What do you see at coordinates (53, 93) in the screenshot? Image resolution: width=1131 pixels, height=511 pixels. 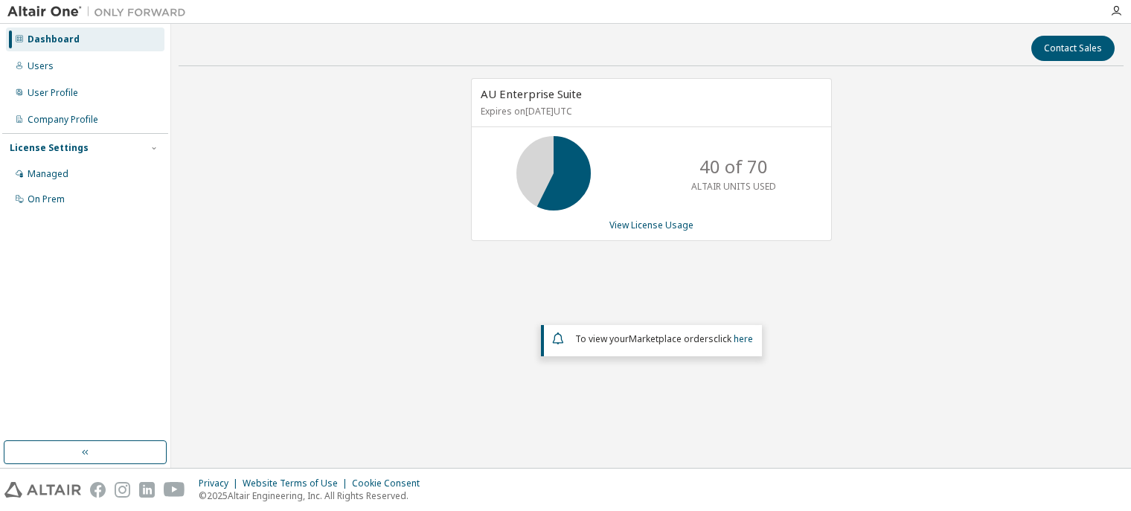 I see `div: User Profile` at bounding box center [53, 93].